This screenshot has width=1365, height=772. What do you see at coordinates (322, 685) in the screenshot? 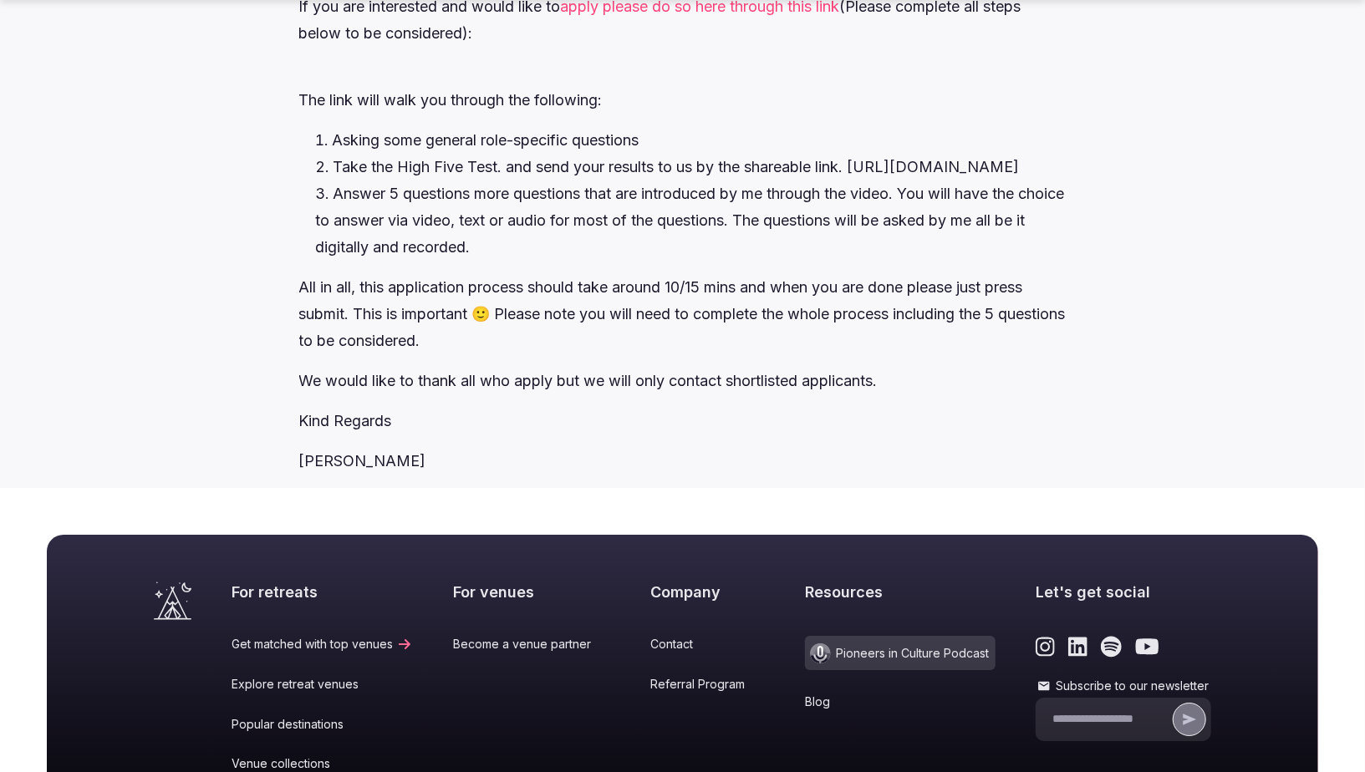
I see `a: Explore retreat venues` at bounding box center [322, 685].